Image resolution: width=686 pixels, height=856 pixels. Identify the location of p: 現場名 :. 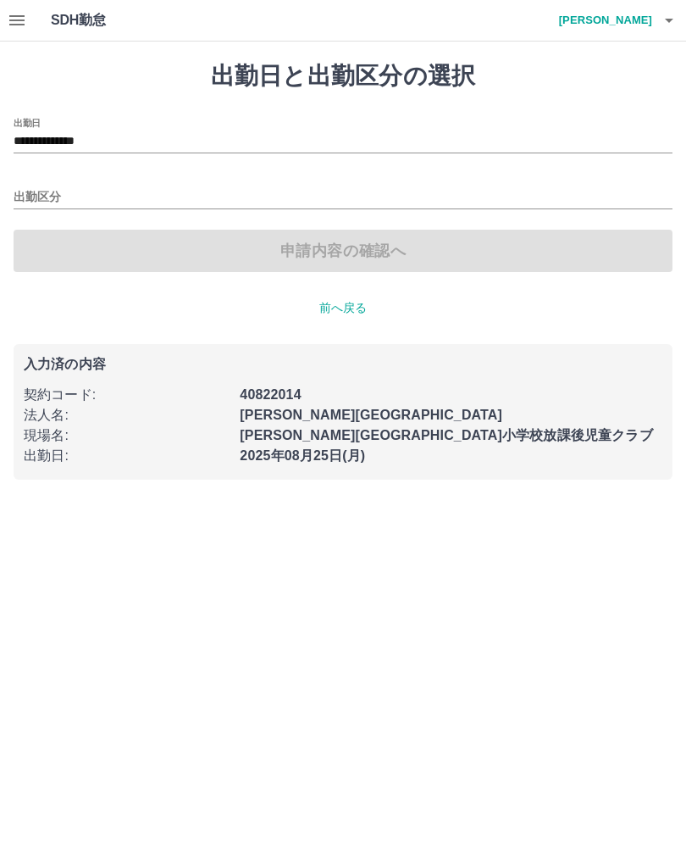
(126, 436).